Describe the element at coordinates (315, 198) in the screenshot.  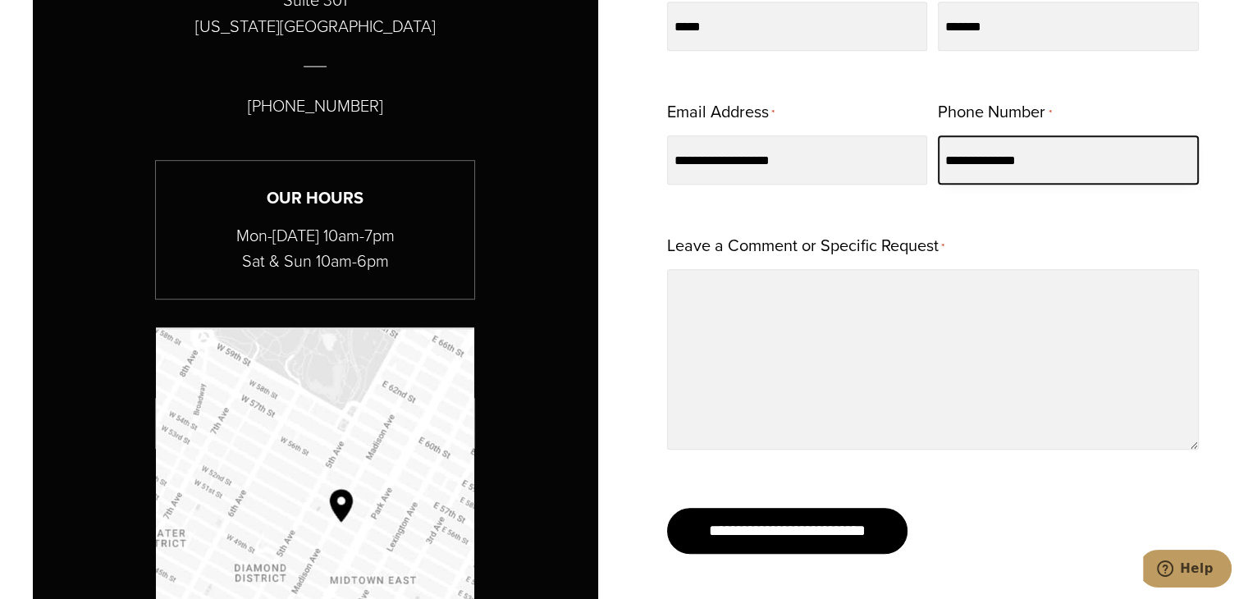
I see `h3: Our Hours` at that location.